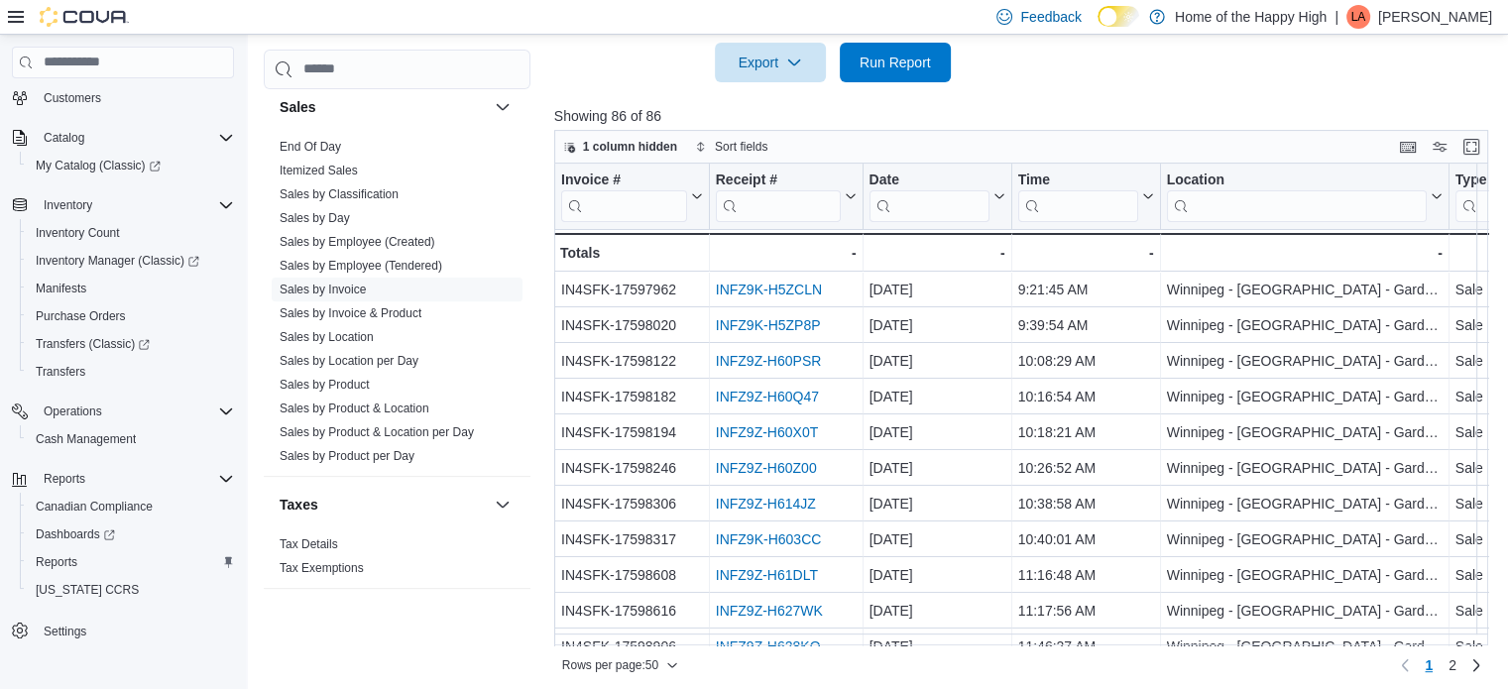 The image size is (1508, 689). I want to click on span: Export, so click(770, 62).